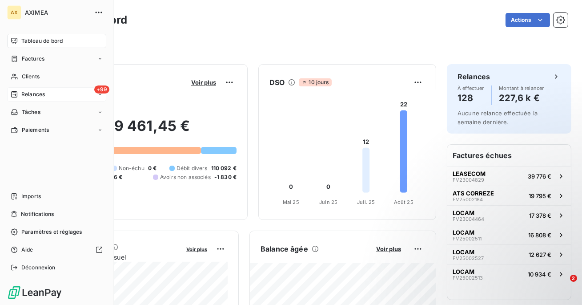  Describe the element at coordinates (540, 215) in the screenshot. I see `span: 17 378 €` at that location.